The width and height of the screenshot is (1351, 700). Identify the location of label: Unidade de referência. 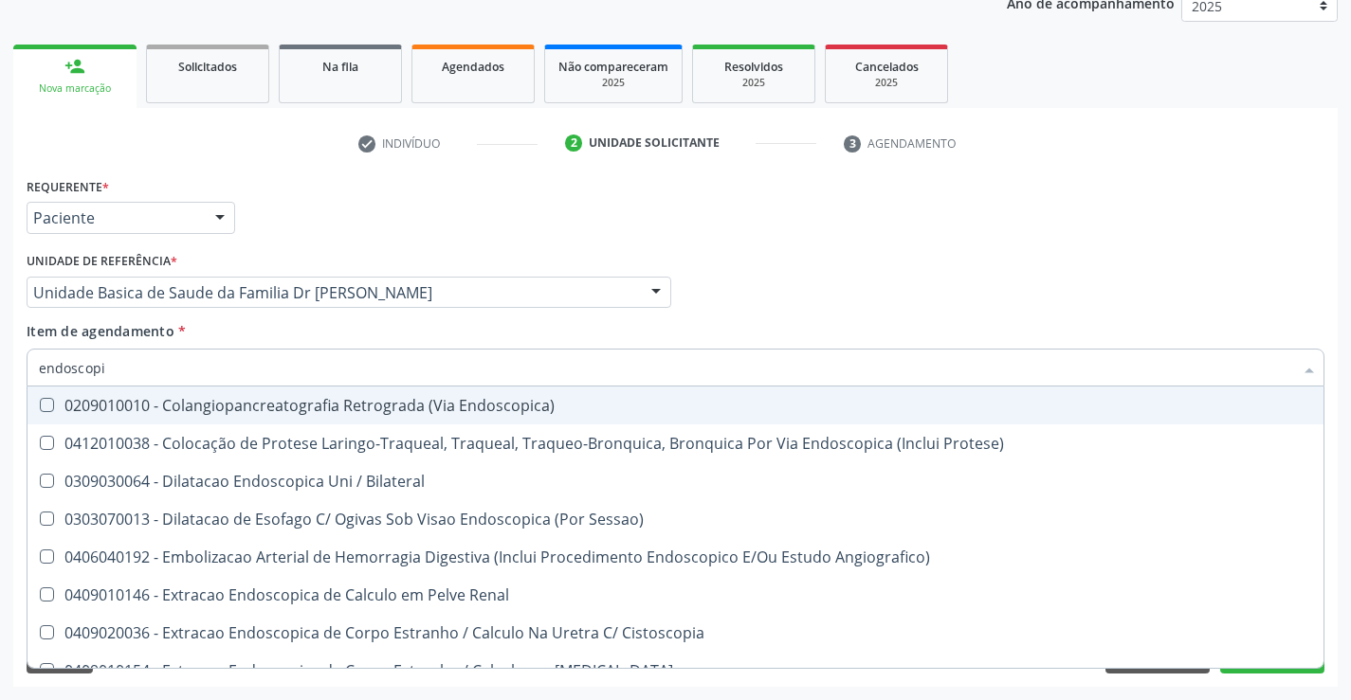
(101, 262).